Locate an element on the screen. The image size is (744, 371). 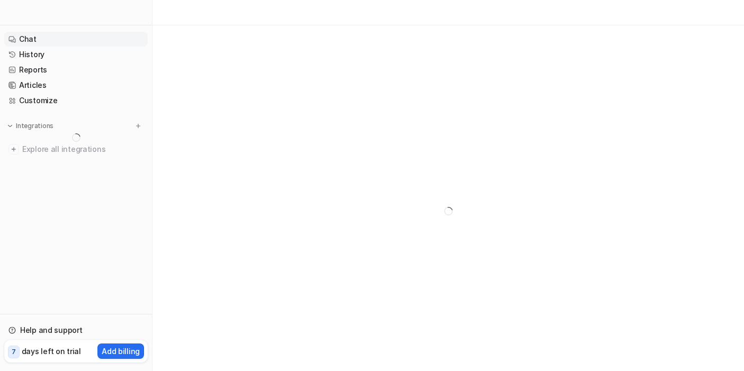
a: History is located at coordinates (76, 55).